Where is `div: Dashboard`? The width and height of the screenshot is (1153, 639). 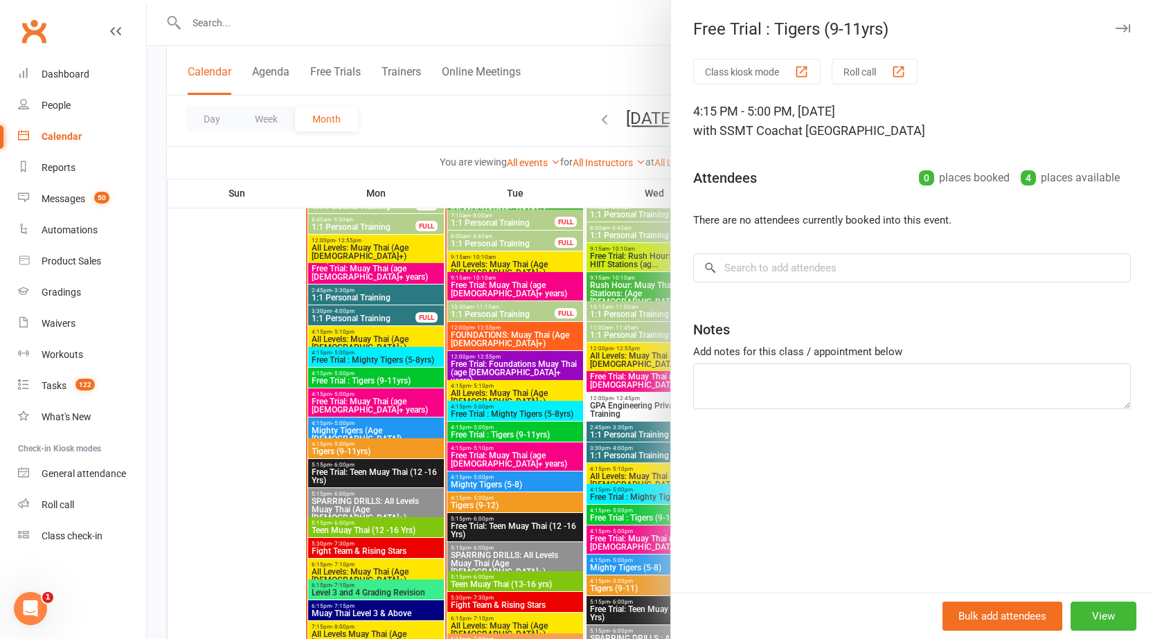
div: Dashboard is located at coordinates (65, 74).